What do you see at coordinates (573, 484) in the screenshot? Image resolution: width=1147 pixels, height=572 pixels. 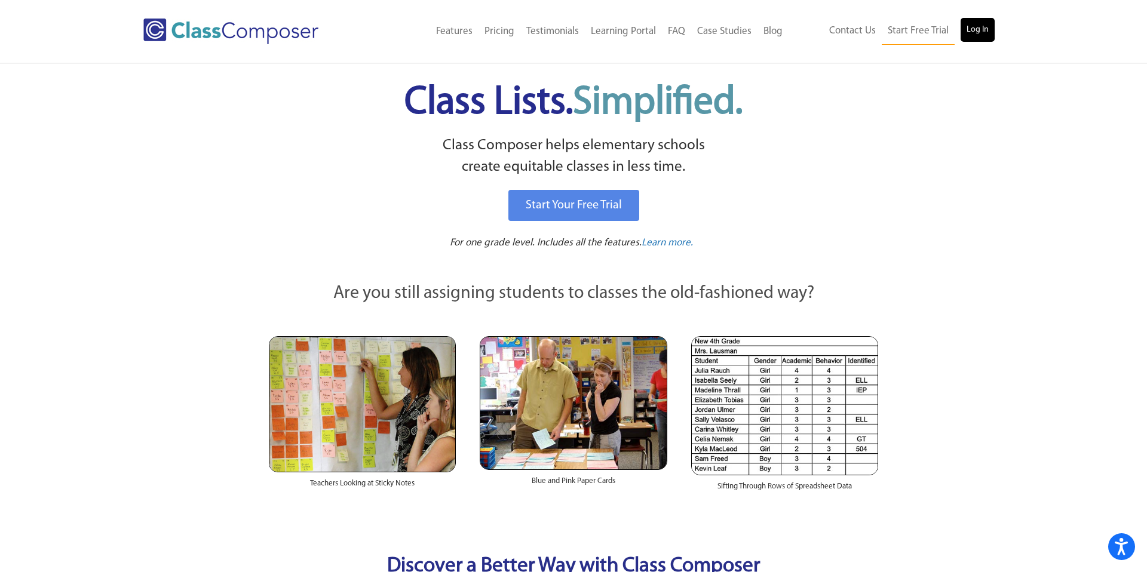 I see `div: Blue and Pink Paper Cards` at bounding box center [573, 484].